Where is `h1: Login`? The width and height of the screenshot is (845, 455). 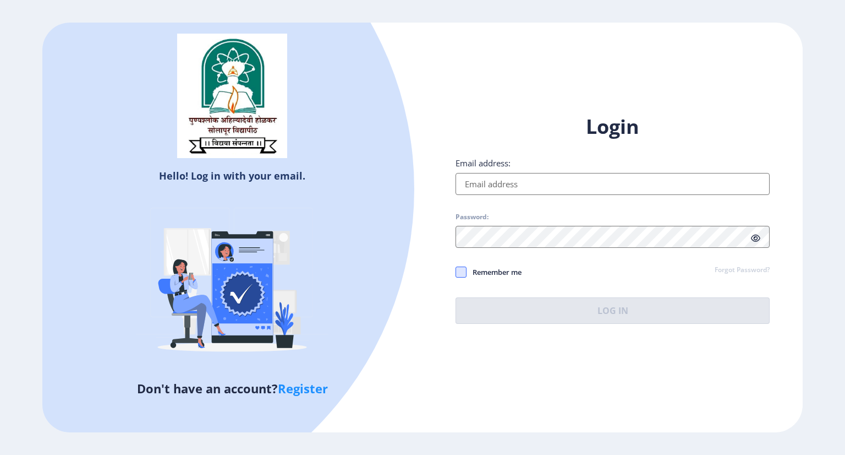
h1: Login is located at coordinates (613, 127).